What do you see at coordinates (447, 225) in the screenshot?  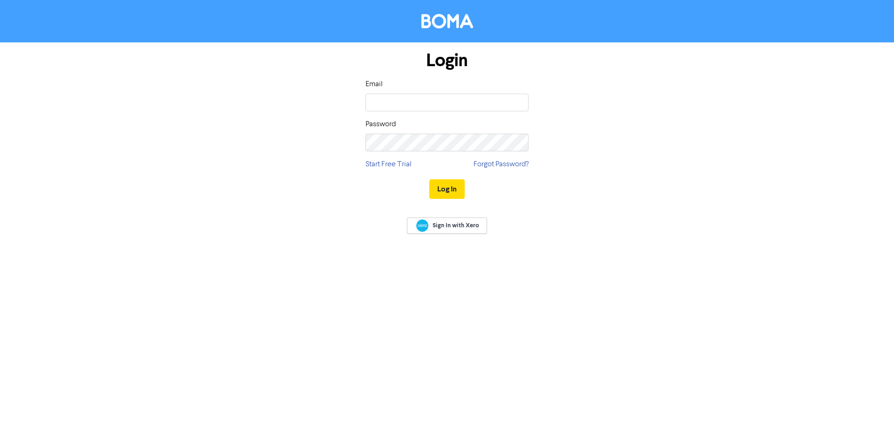 I see `a: Sign In with Xero` at bounding box center [447, 225].